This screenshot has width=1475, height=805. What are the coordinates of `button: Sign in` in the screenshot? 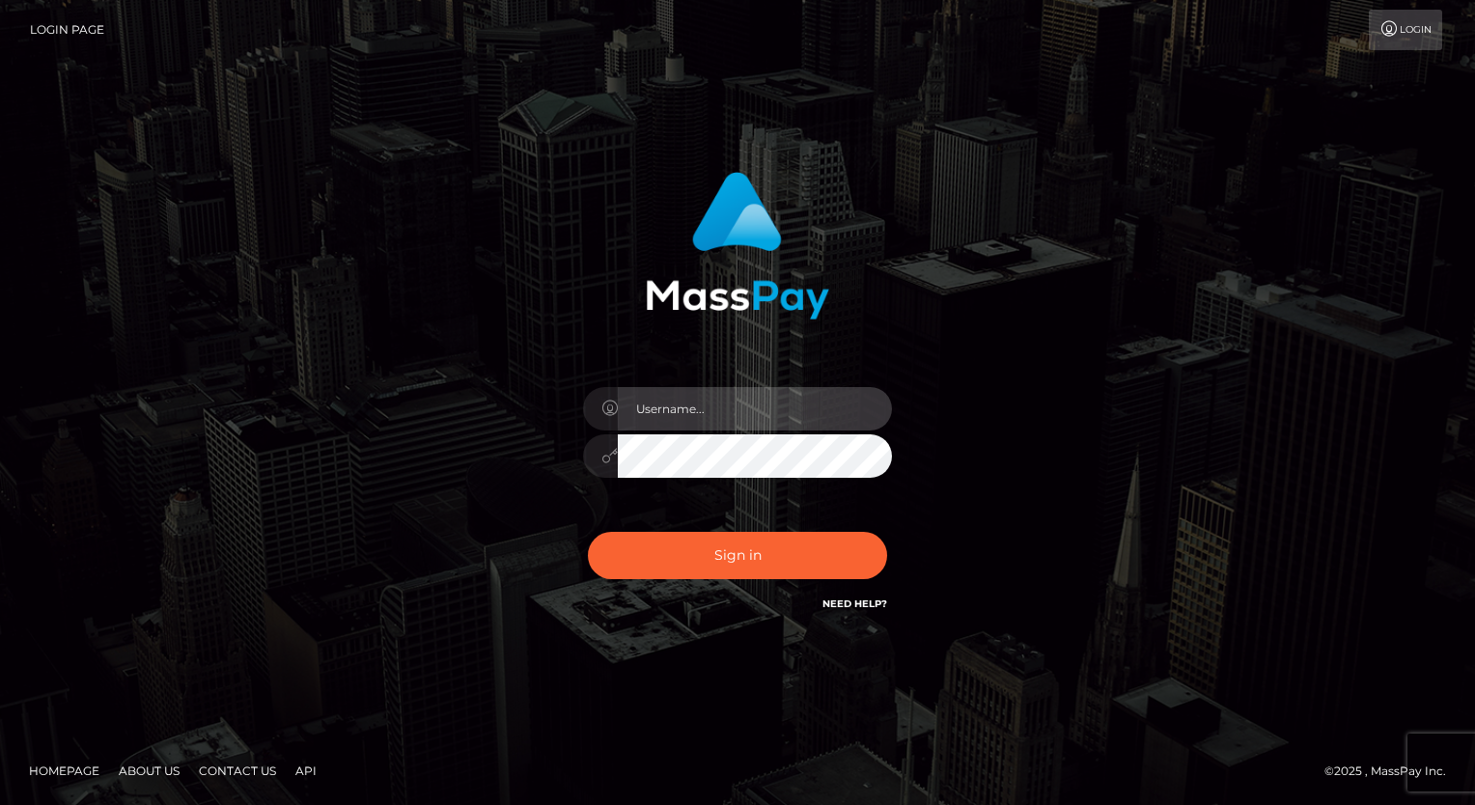 It's located at (737, 555).